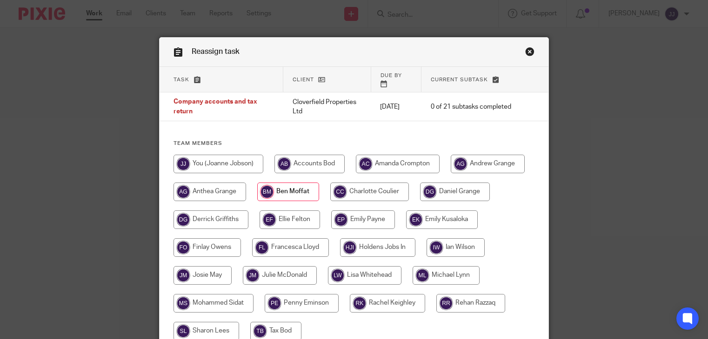 Image resolution: width=708 pixels, height=339 pixels. Describe the element at coordinates (353, 144) in the screenshot. I see `h4: Team members` at that location.